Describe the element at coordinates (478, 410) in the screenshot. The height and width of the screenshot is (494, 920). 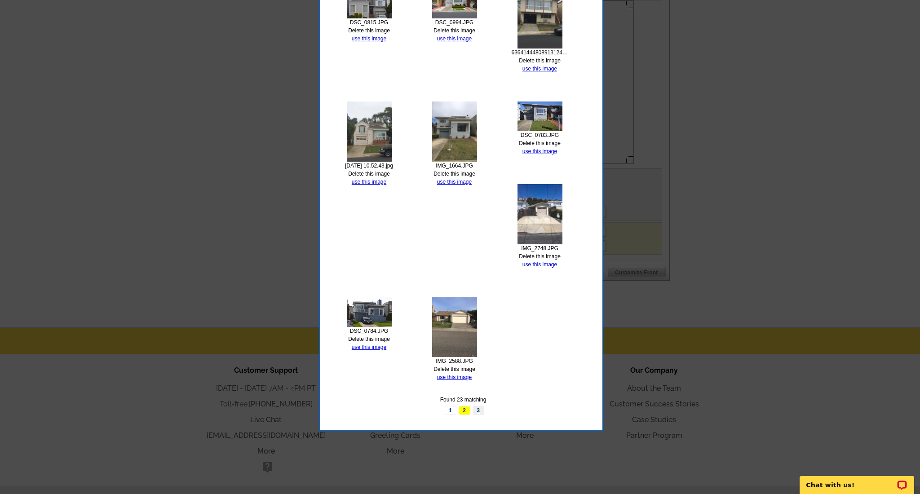
I see `a: 3` at that location.